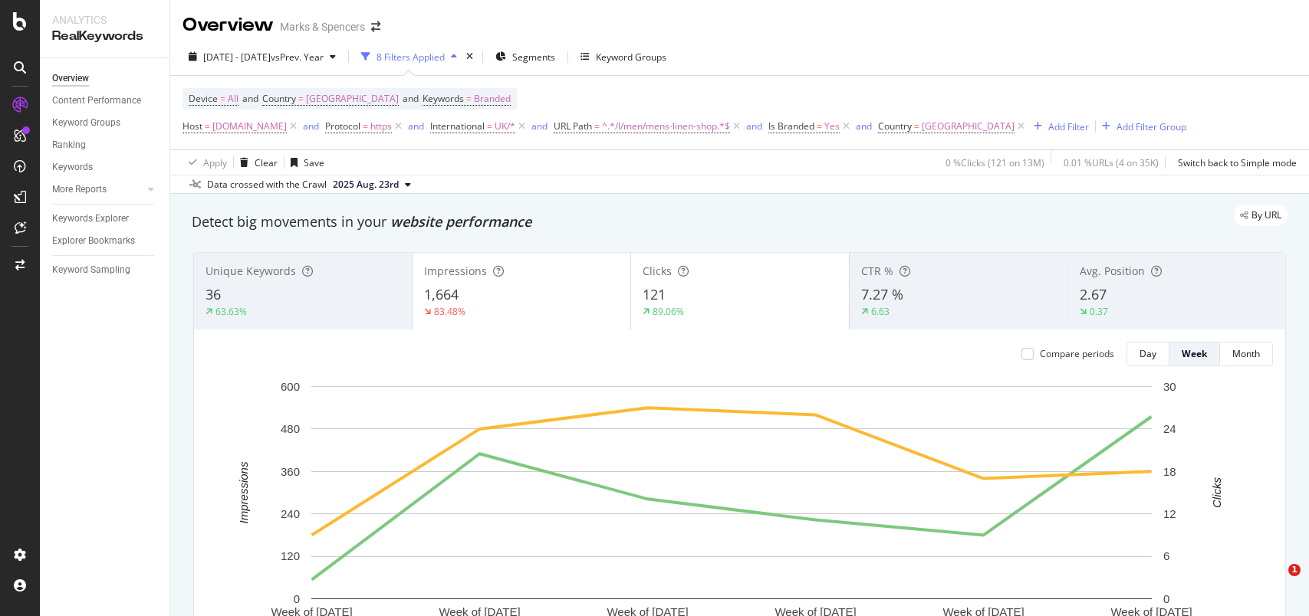 The image size is (1309, 616). What do you see at coordinates (1237, 163) in the screenshot?
I see `div: Switch back to Simple mode` at bounding box center [1237, 163].